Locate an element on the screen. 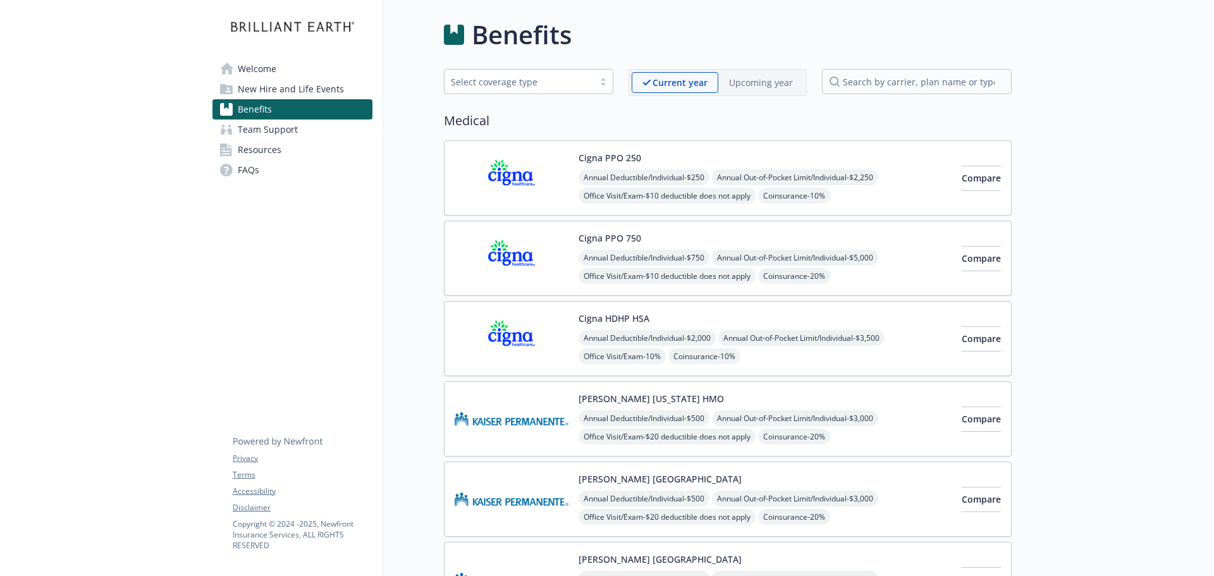 This screenshot has height=576, width=1214. a: Team Support is located at coordinates (292, 130).